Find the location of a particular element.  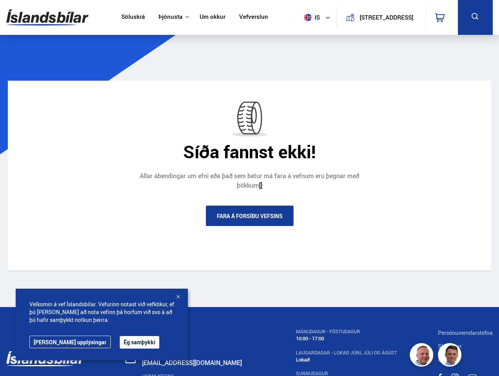

button: is is located at coordinates (319, 17).